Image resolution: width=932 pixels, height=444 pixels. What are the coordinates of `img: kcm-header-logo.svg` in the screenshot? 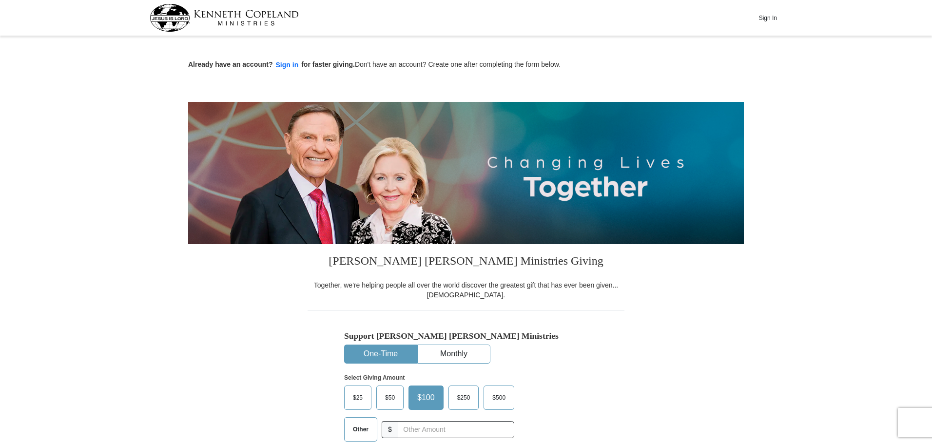 It's located at (224, 18).